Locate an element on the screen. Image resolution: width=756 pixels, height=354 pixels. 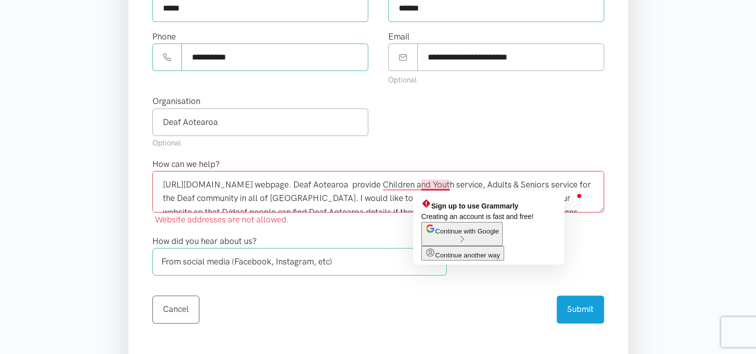
label: Organisation is located at coordinates (176, 101).